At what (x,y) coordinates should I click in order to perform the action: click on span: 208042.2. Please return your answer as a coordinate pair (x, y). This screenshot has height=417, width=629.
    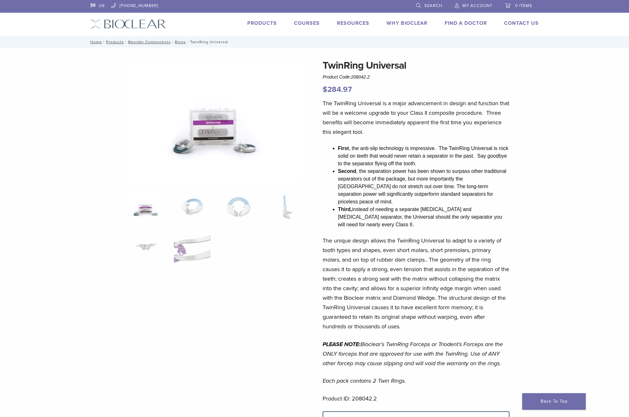
    Looking at the image, I should click on (361, 77).